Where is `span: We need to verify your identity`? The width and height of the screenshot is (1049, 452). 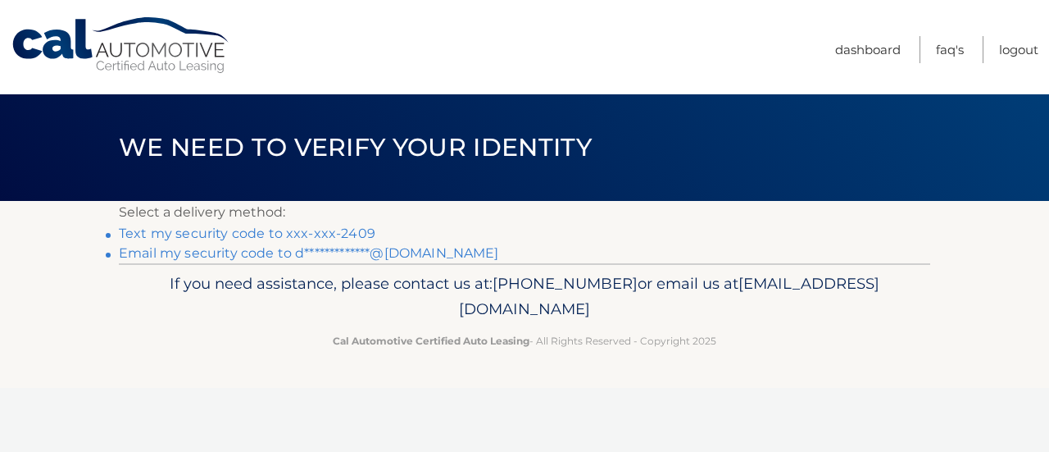 span: We need to verify your identity is located at coordinates (355, 147).